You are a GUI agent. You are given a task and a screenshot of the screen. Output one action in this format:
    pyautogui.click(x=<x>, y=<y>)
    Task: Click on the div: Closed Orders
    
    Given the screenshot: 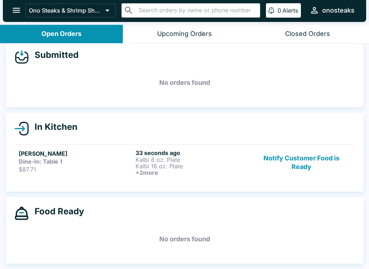 What is the action you would take?
    pyautogui.click(x=307, y=34)
    